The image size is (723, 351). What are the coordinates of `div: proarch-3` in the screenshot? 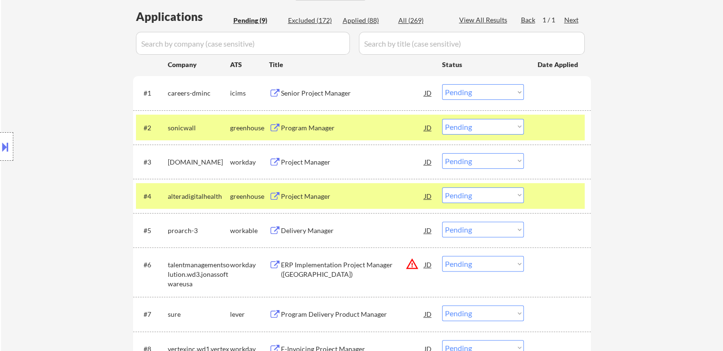 It's located at (199, 230).